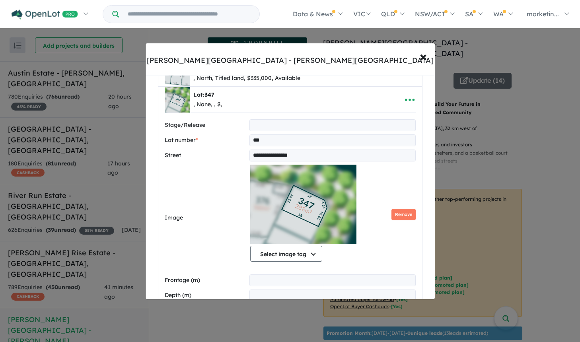  I want to click on span: marketin..., so click(542, 14).